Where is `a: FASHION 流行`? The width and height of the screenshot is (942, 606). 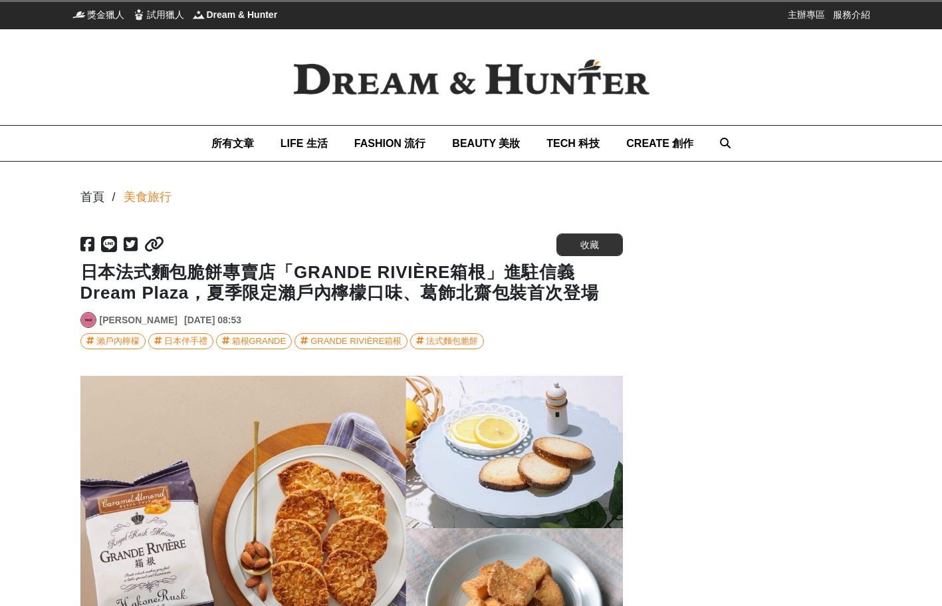
a: FASHION 流行 is located at coordinates (390, 143).